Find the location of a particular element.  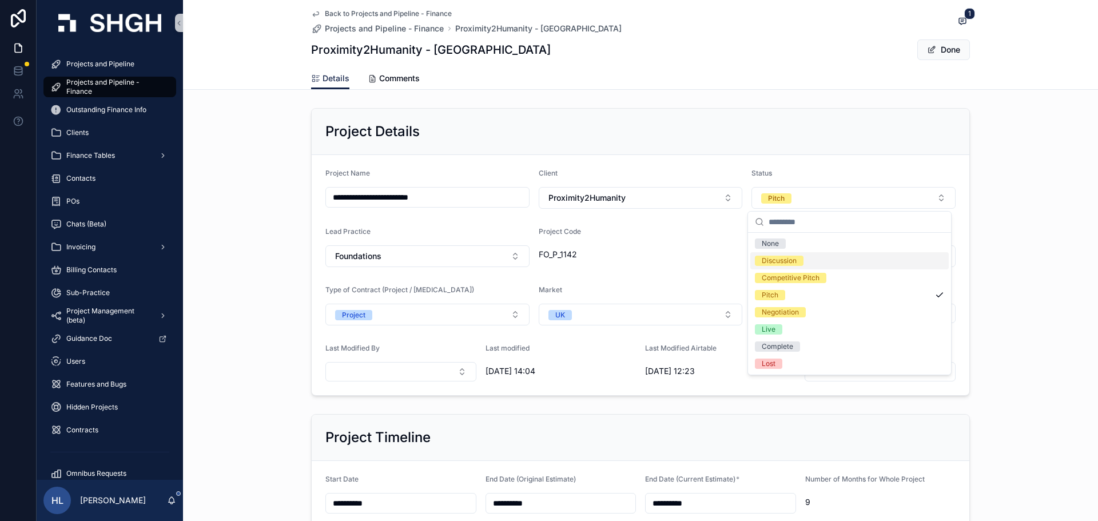

span: Market is located at coordinates (550, 289).